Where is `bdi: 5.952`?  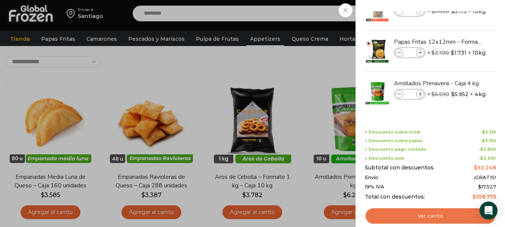 bdi: 5.952 is located at coordinates (460, 94).